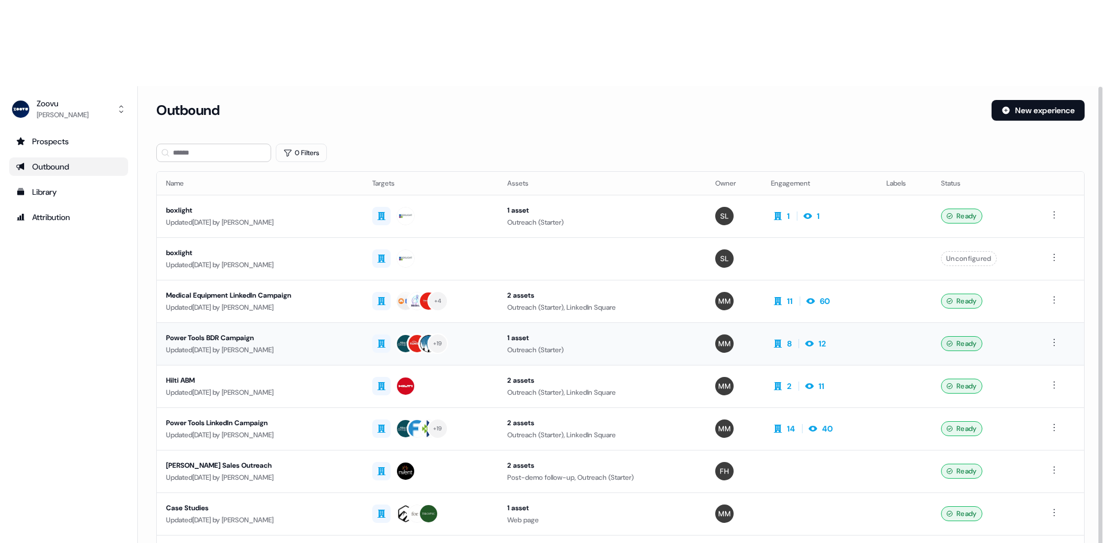 The width and height of the screenshot is (1103, 543). Describe the element at coordinates (68, 167) in the screenshot. I see `div: Outbound` at that location.